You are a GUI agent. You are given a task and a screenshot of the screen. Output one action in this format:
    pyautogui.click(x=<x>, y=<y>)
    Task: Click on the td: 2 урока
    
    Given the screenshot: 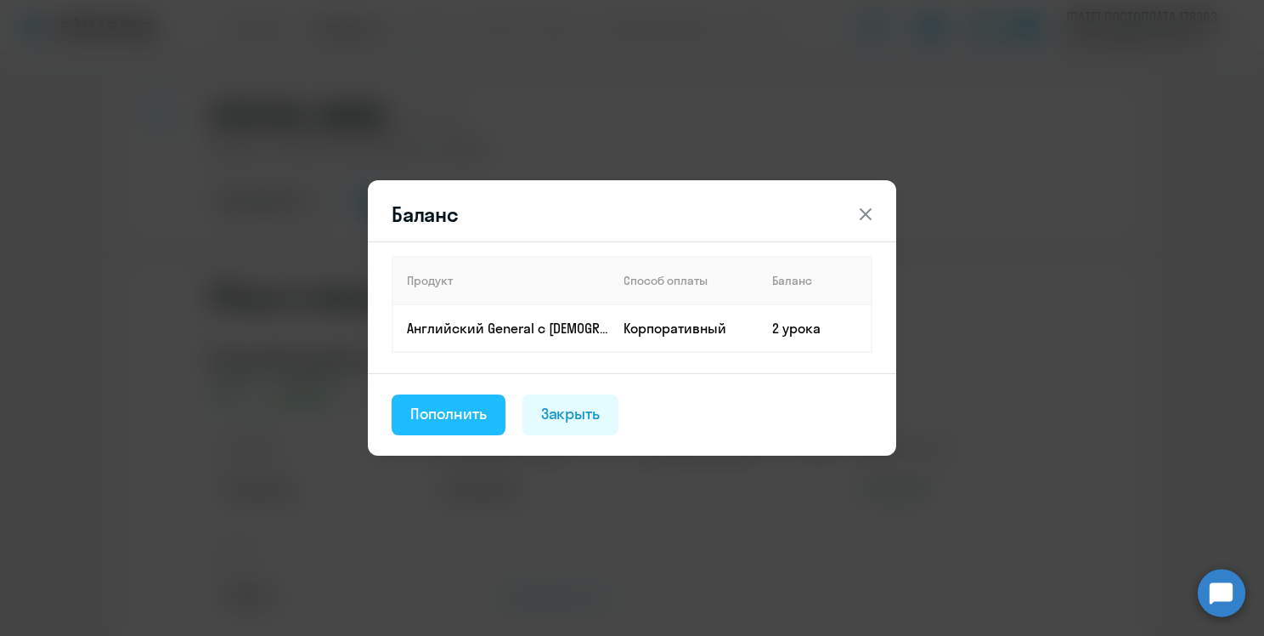 What is the action you would take?
    pyautogui.click(x=815, y=328)
    